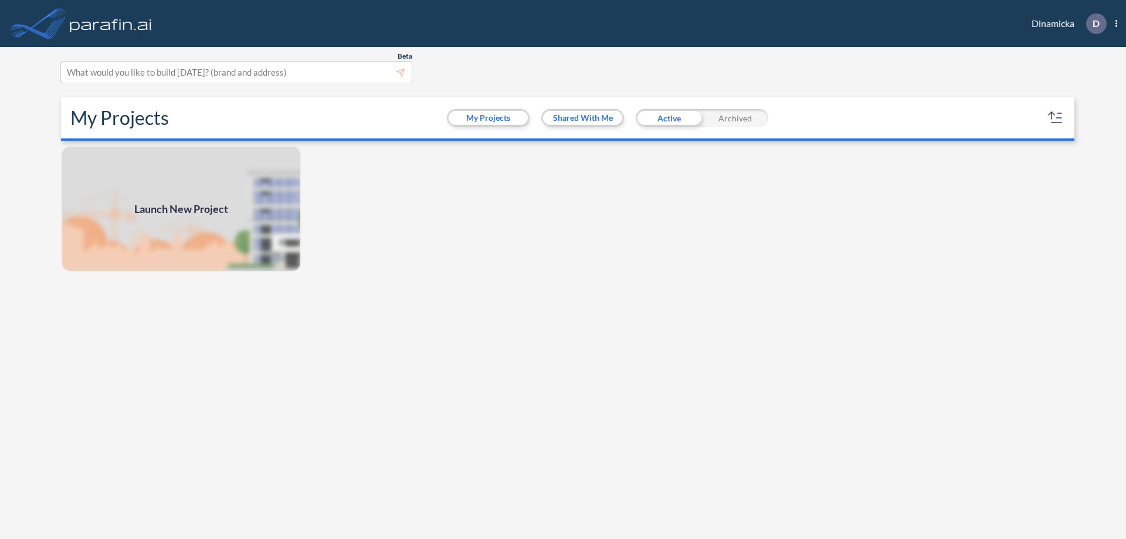 The width and height of the screenshot is (1126, 539). I want to click on img: logo, so click(111, 23).